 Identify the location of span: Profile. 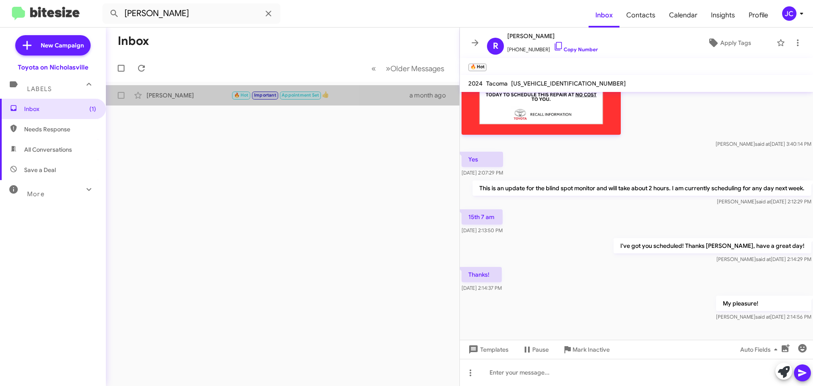
(758, 15).